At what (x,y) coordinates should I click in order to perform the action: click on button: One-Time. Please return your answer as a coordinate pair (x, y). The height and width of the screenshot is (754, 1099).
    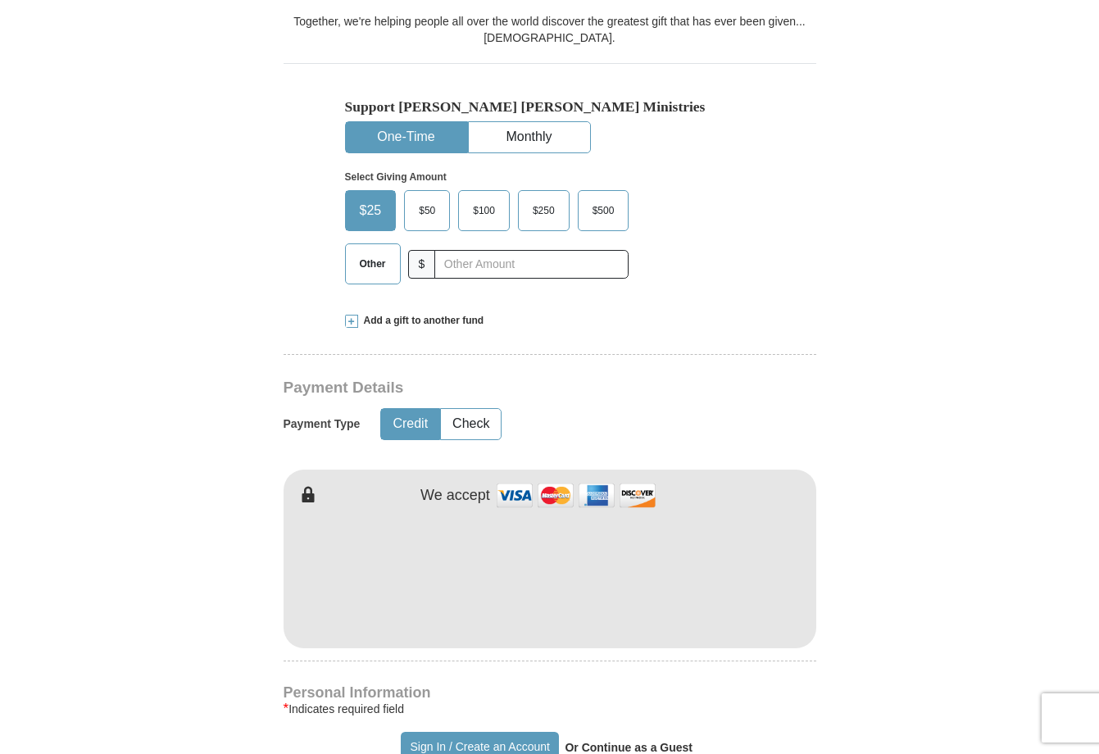
    Looking at the image, I should click on (406, 137).